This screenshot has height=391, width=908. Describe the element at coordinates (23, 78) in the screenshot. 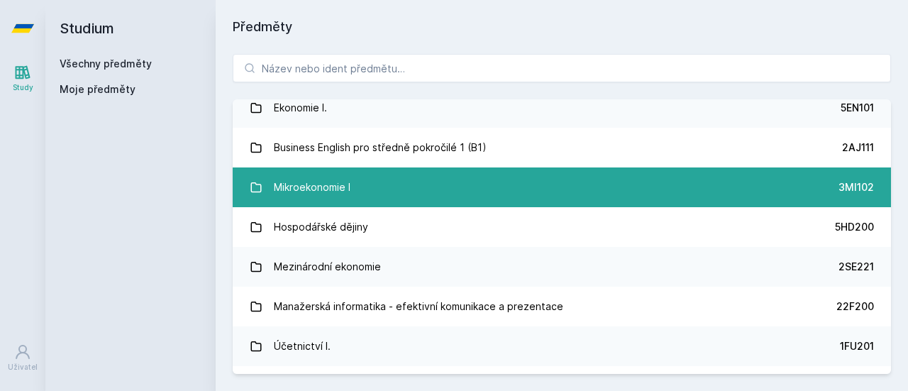

I see `a: Study` at that location.